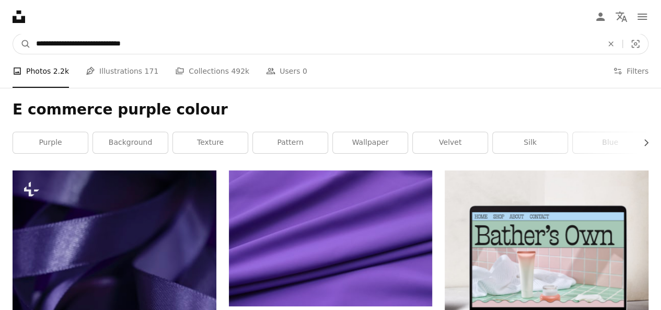 Image resolution: width=661 pixels, height=310 pixels. What do you see at coordinates (530, 143) in the screenshot?
I see `a: silk` at bounding box center [530, 143].